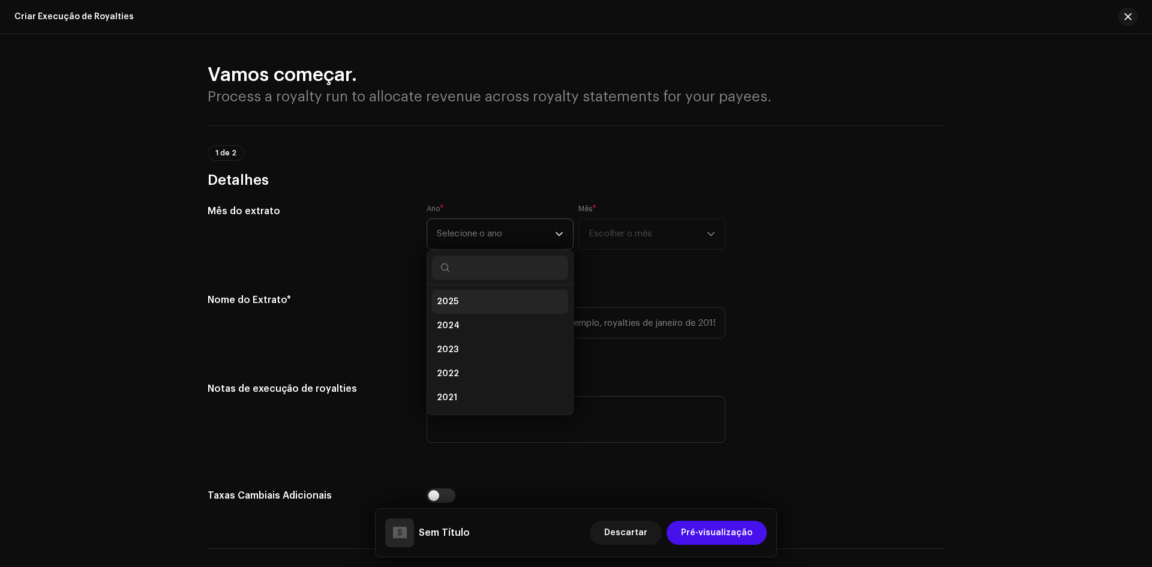  Describe the element at coordinates (716, 533) in the screenshot. I see `span: Pré-visualização` at that location.